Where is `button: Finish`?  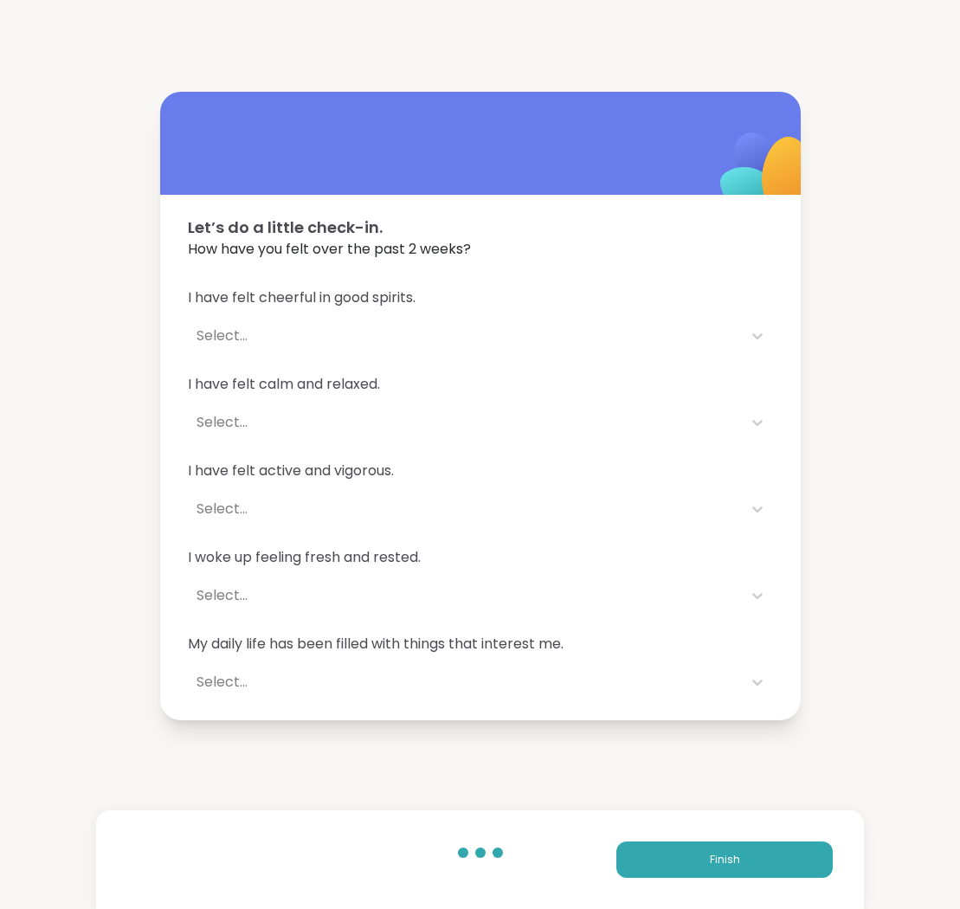
button: Finish is located at coordinates (724, 859).